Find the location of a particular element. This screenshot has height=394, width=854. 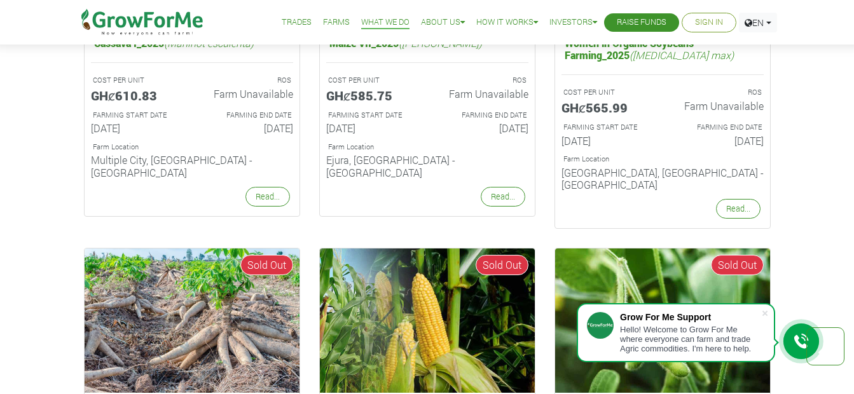

div: Grow For Me Support is located at coordinates (691, 317).